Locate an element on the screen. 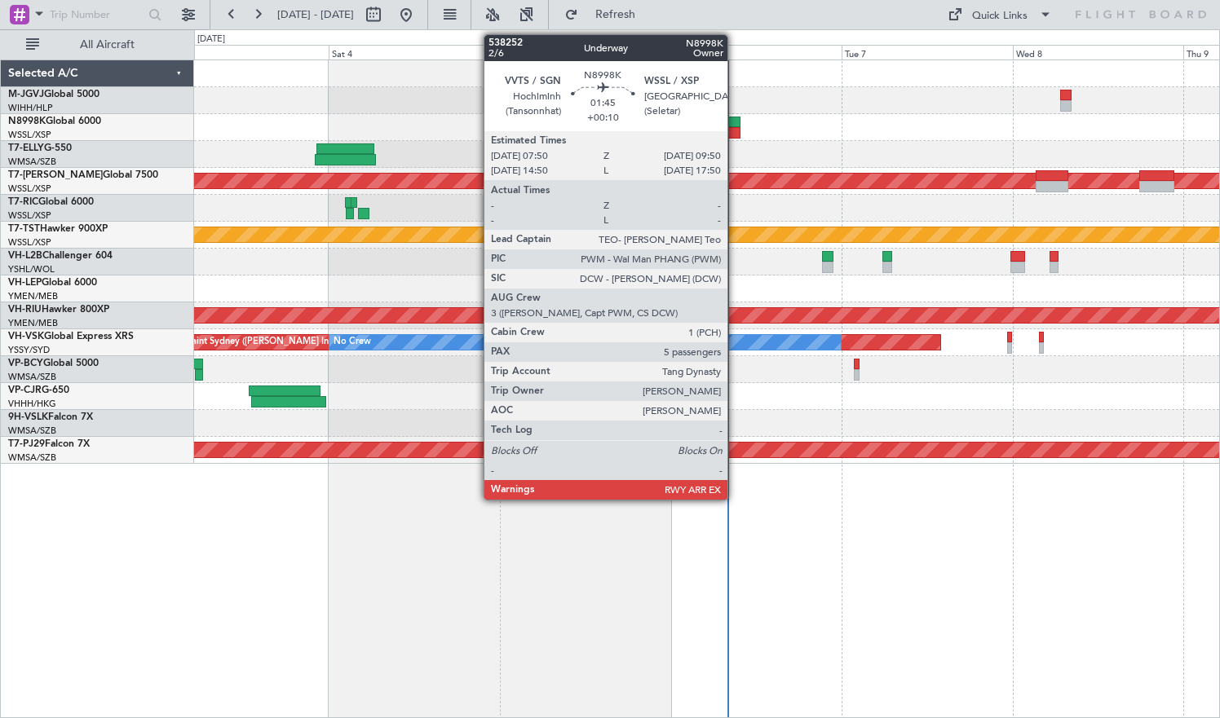 The width and height of the screenshot is (1220, 718). span: VH-L2B is located at coordinates (25, 256).